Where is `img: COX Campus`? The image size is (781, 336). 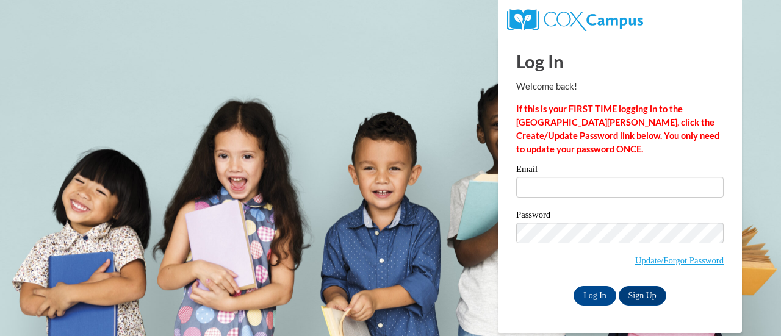 img: COX Campus is located at coordinates (575, 20).